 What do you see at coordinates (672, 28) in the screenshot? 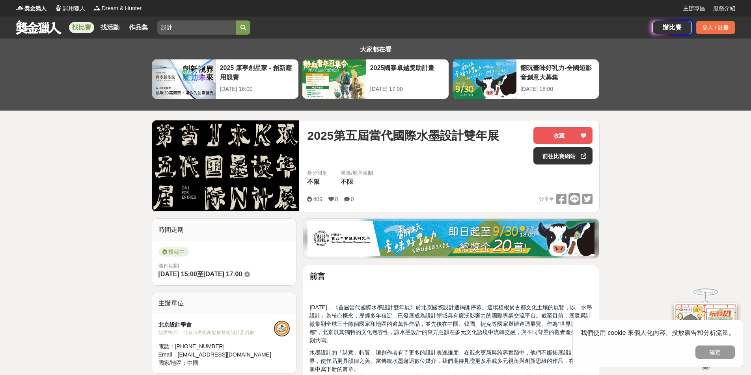
I see `div: 辦比賽` at bounding box center [672, 28].